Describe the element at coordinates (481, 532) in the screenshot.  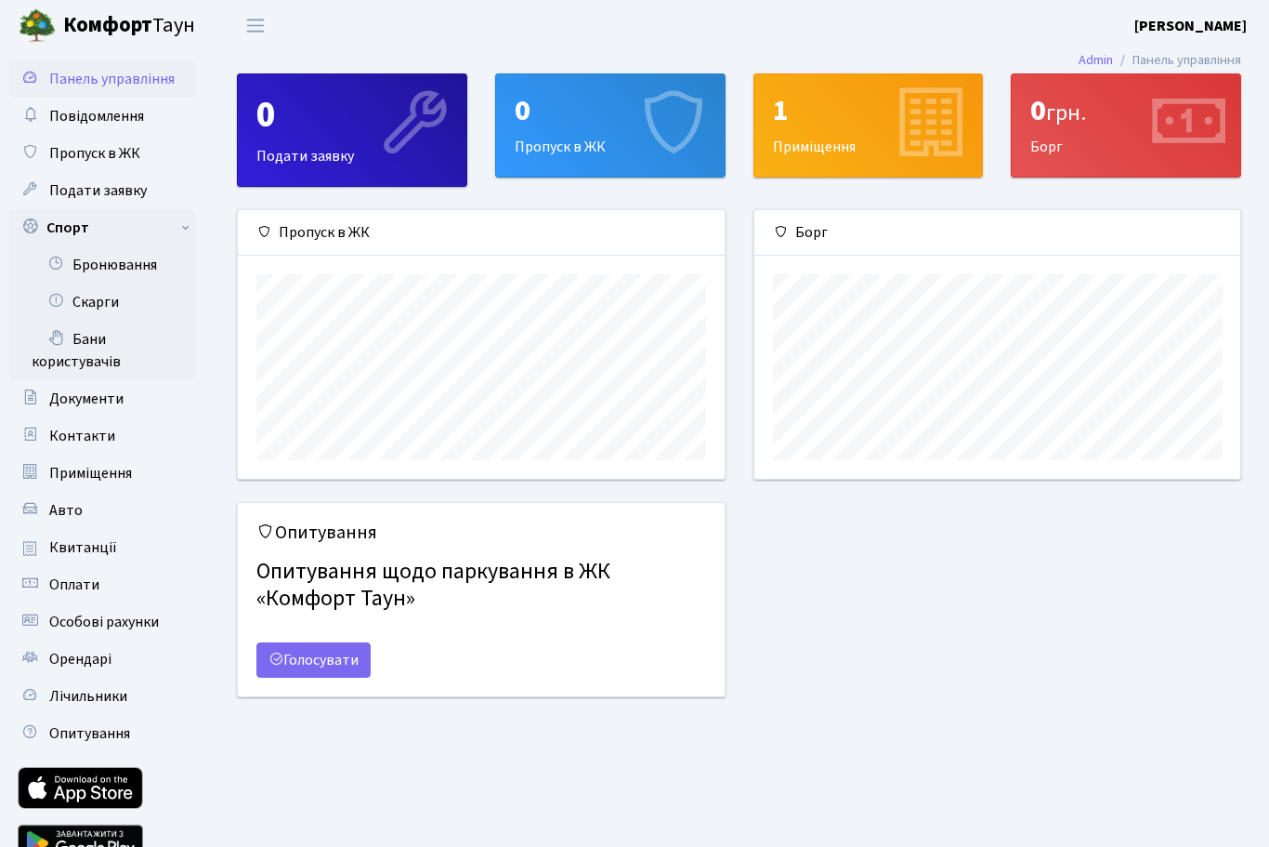
I see `h5: Опитування` at that location.